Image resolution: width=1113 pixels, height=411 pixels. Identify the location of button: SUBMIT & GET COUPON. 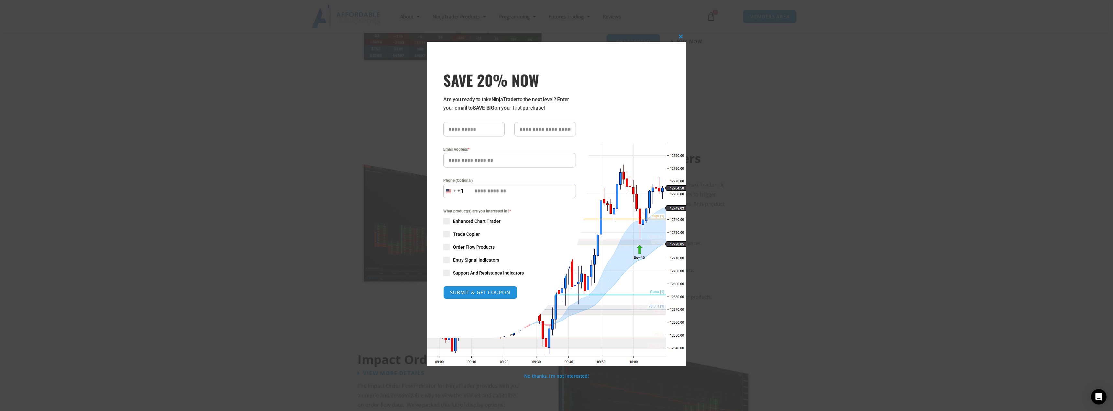
(480, 292).